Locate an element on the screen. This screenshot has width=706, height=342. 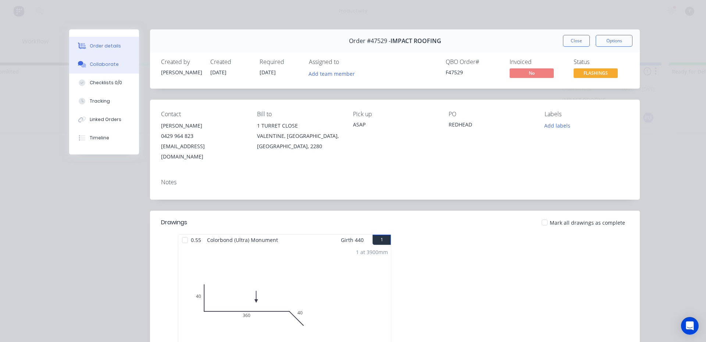
span: IMPACT ROOFING is located at coordinates (416, 41).